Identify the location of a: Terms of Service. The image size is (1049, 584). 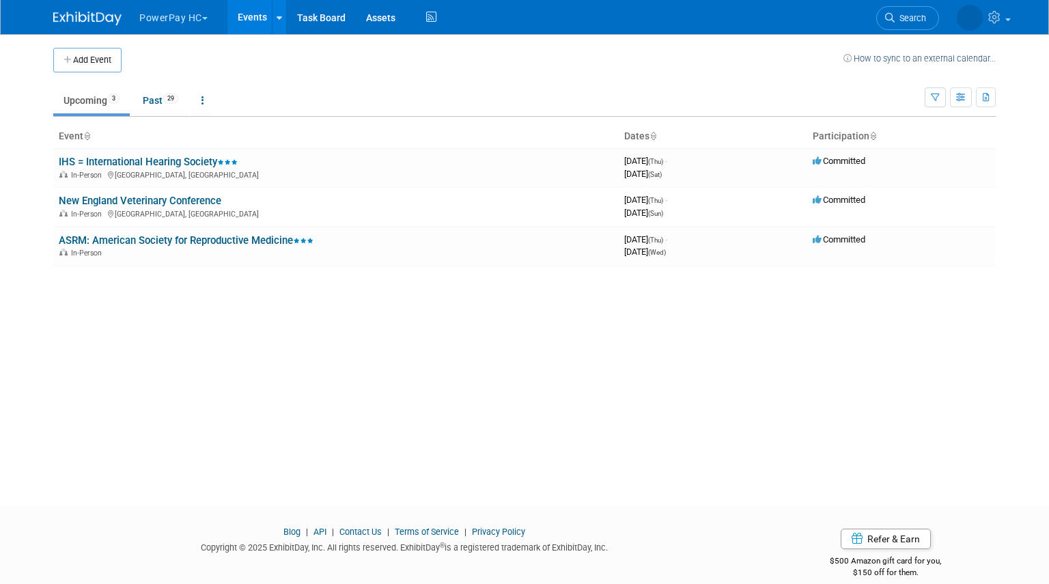
(427, 531).